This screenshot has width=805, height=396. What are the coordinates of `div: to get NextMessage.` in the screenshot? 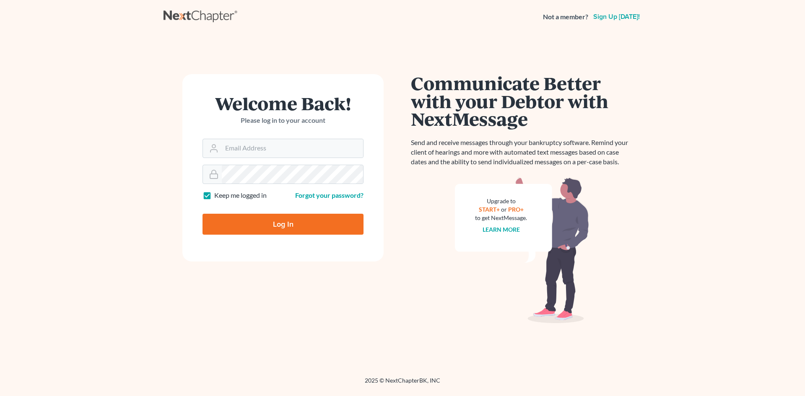 It's located at (501, 218).